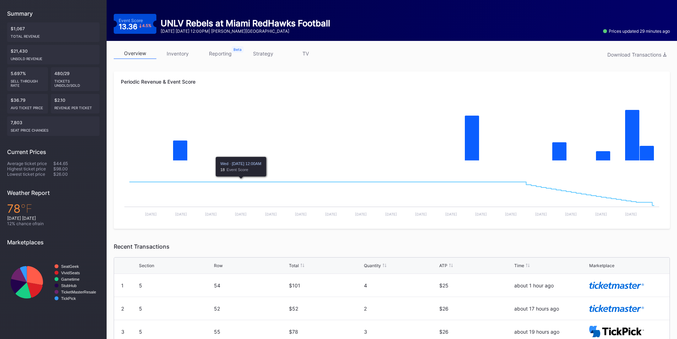 Image resolution: width=677 pixels, height=339 pixels. I want to click on div: Total, so click(294, 265).